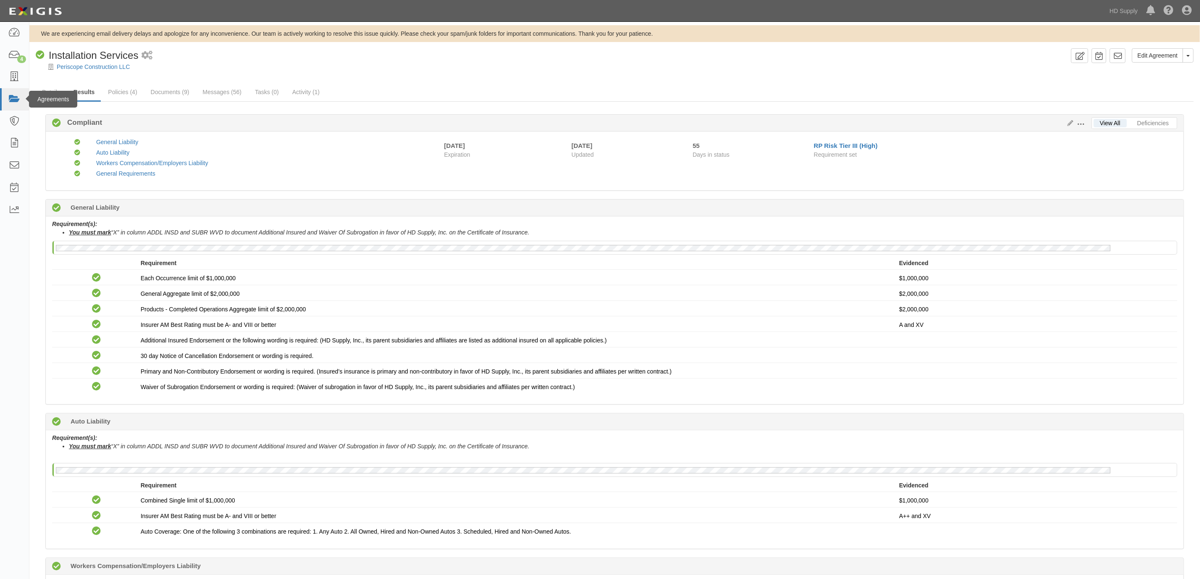 The image size is (1200, 579). Describe the element at coordinates (1124, 11) in the screenshot. I see `a: HD Supply` at that location.